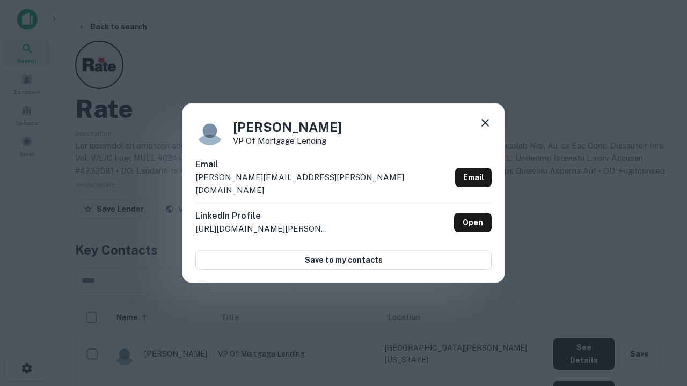 Image resolution: width=687 pixels, height=386 pixels. What do you see at coordinates (343, 260) in the screenshot?
I see `button: Save to my contacts` at bounding box center [343, 260].